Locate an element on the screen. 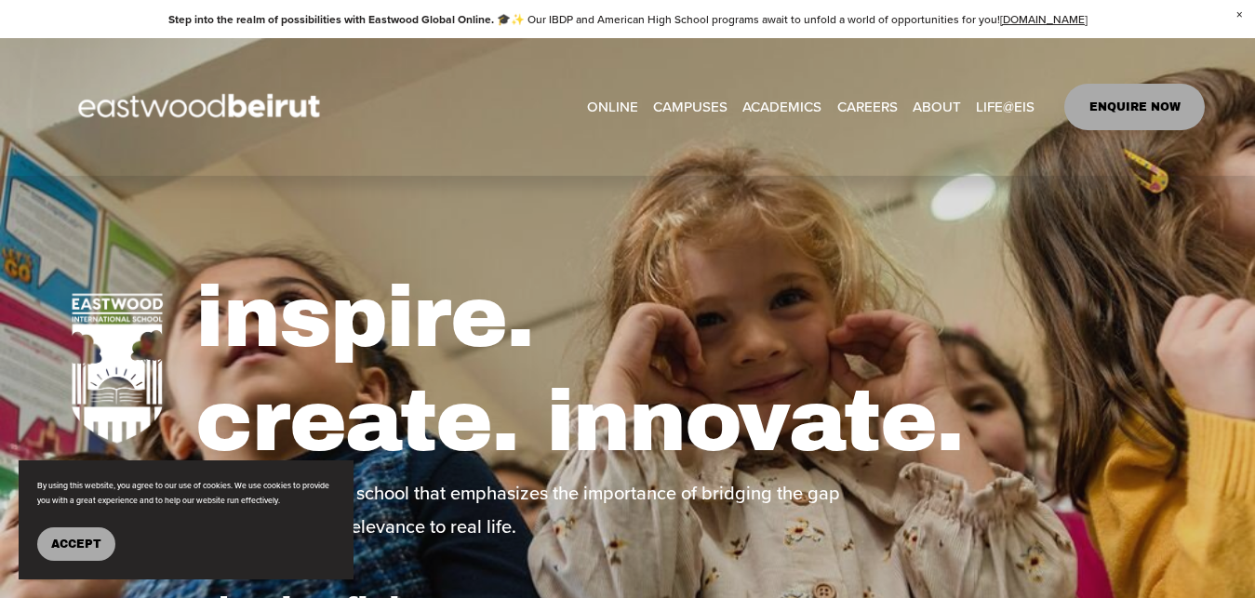  span: Accept is located at coordinates (76, 544).